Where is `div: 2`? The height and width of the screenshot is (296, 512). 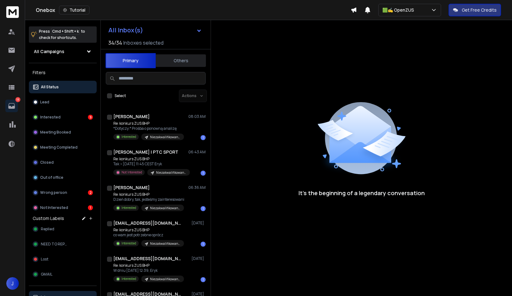
div: 2 is located at coordinates (90, 193).